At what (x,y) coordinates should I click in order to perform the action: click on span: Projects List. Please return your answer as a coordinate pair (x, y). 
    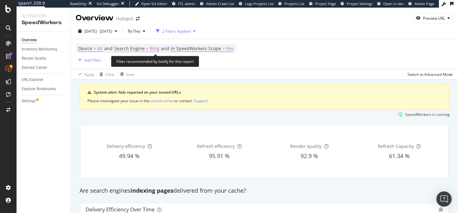
    Looking at the image, I should click on (294, 3).